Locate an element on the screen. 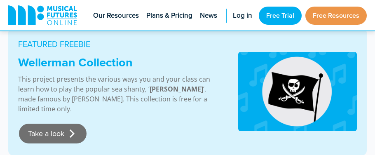 The height and width of the screenshot is (155, 375). span: Our Resources is located at coordinates (116, 16).